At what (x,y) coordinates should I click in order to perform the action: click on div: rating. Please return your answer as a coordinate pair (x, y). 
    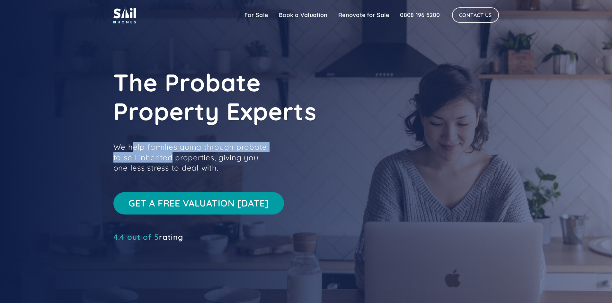
    Looking at the image, I should click on (148, 237).